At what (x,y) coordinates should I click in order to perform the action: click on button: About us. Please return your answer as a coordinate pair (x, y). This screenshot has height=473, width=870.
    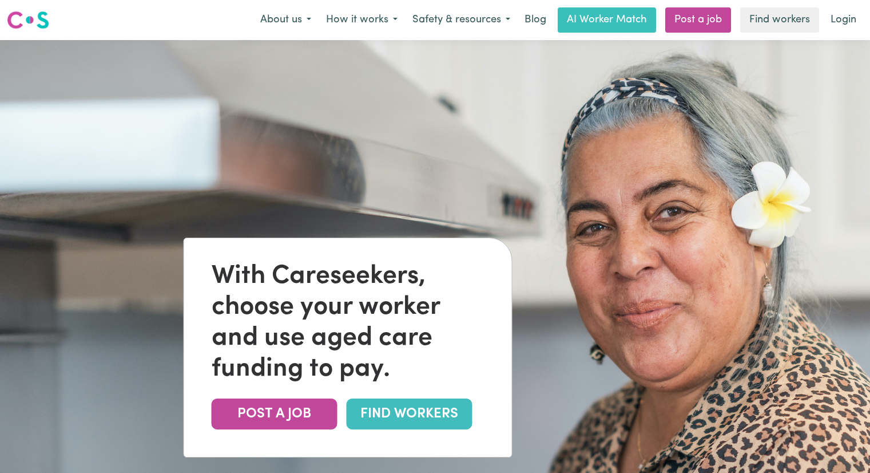
    Looking at the image, I should click on (286, 20).